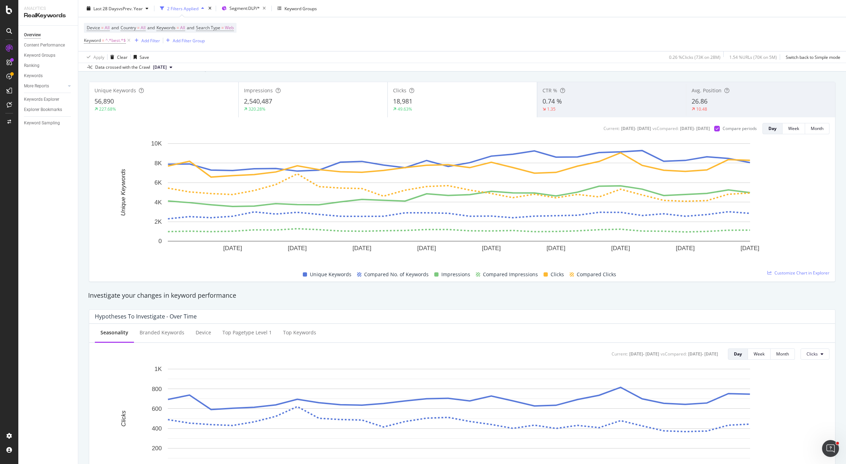  What do you see at coordinates (459, 201) in the screenshot?
I see `div: A chart.` at bounding box center [459, 201].